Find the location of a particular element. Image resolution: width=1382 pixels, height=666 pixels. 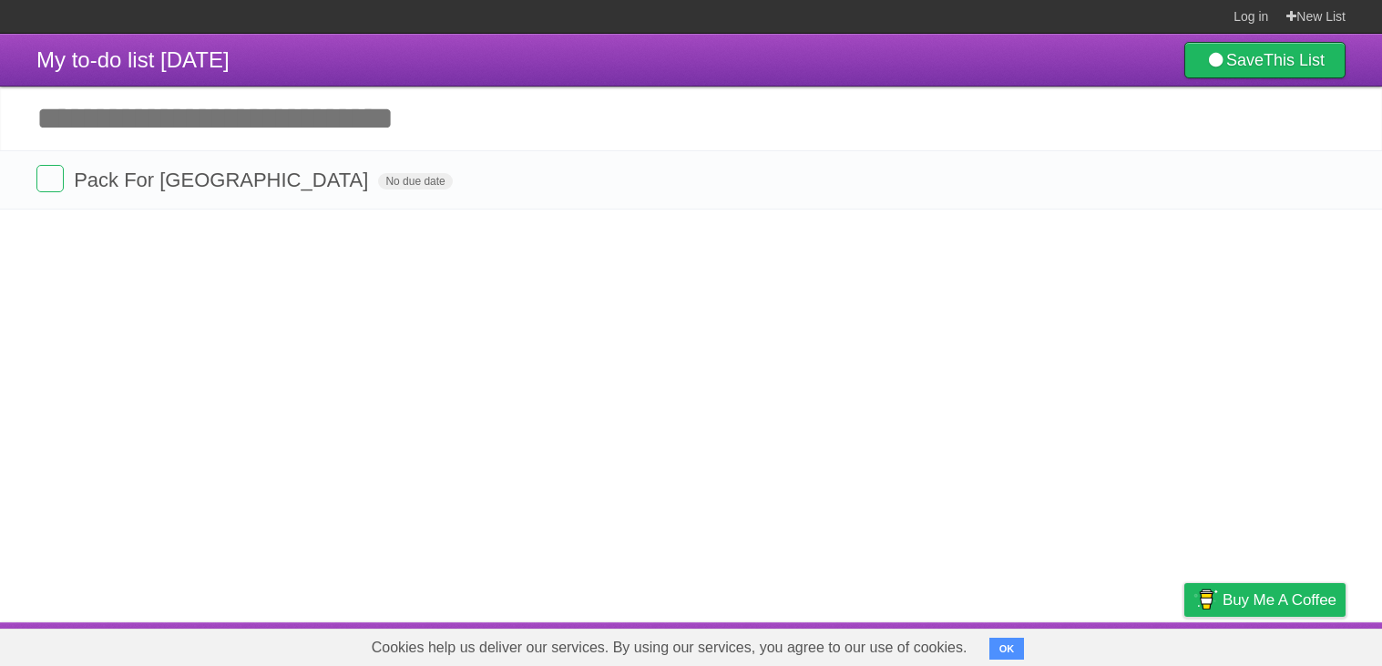

b: This List is located at coordinates (1293, 60).